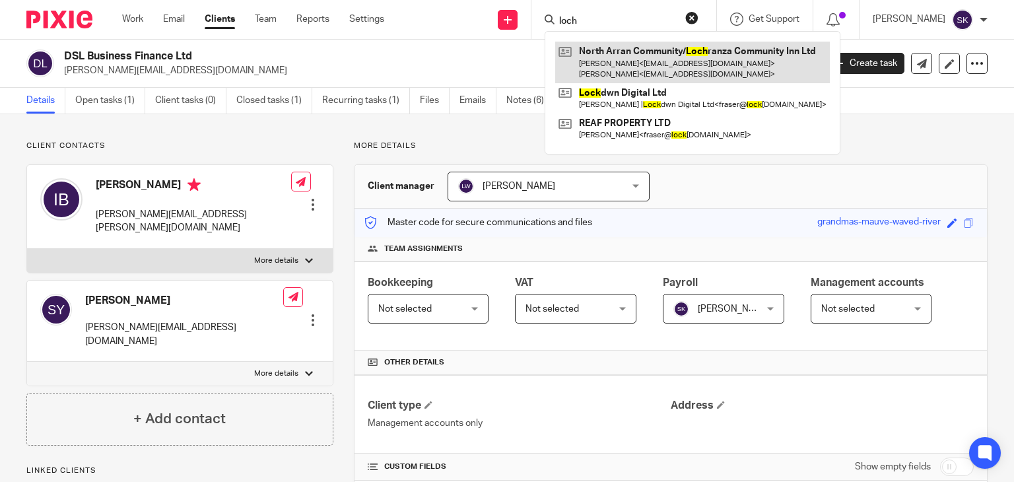 The height and width of the screenshot is (482, 1014). Describe the element at coordinates (524, 282) in the screenshot. I see `span: VAT` at that location.